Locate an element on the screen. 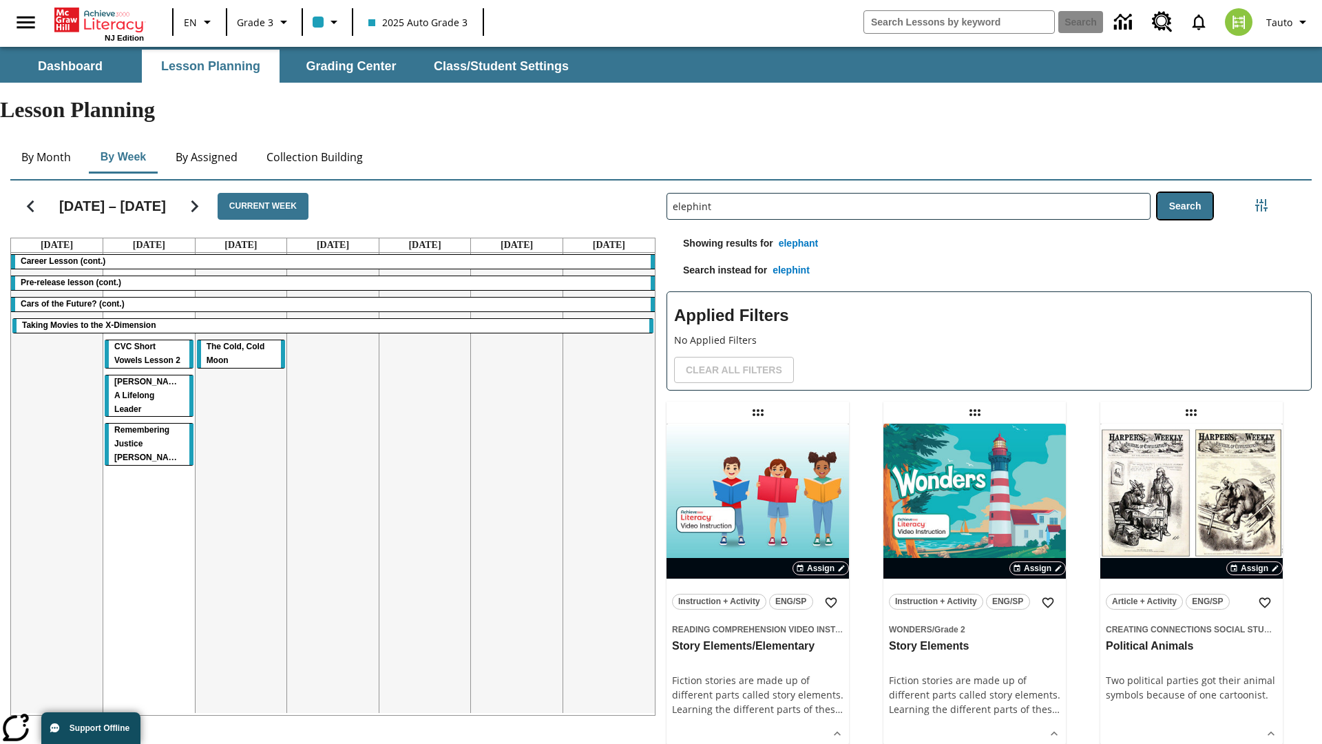 The image size is (1322, 744). div: Applied Filters is located at coordinates (989, 341).